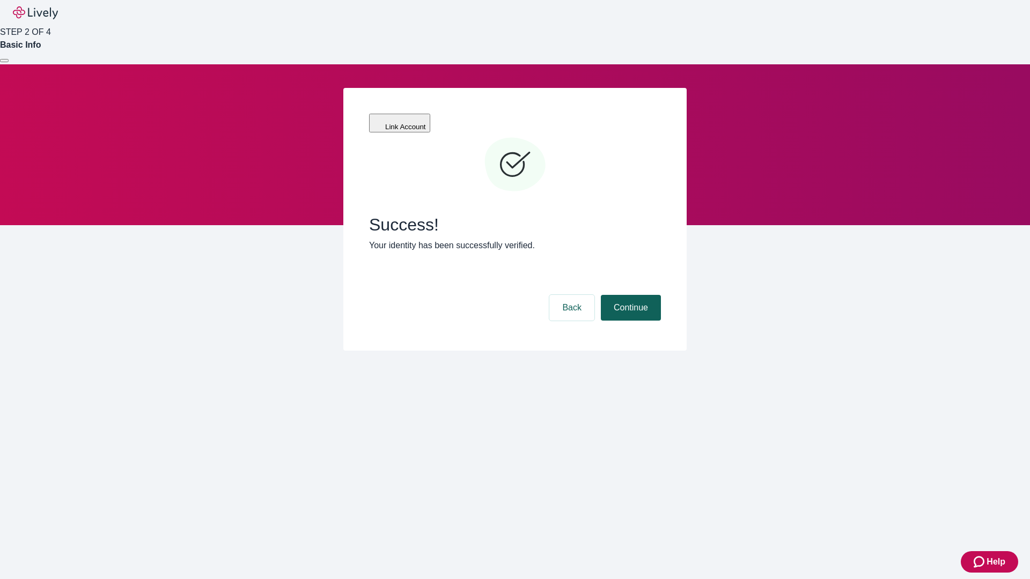 This screenshot has width=1030, height=579. Describe the element at coordinates (631, 308) in the screenshot. I see `button: Continue` at that location.